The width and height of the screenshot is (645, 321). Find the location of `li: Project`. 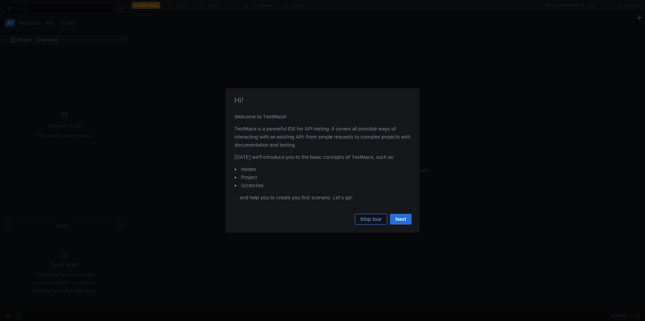

li: Project is located at coordinates (322, 177).